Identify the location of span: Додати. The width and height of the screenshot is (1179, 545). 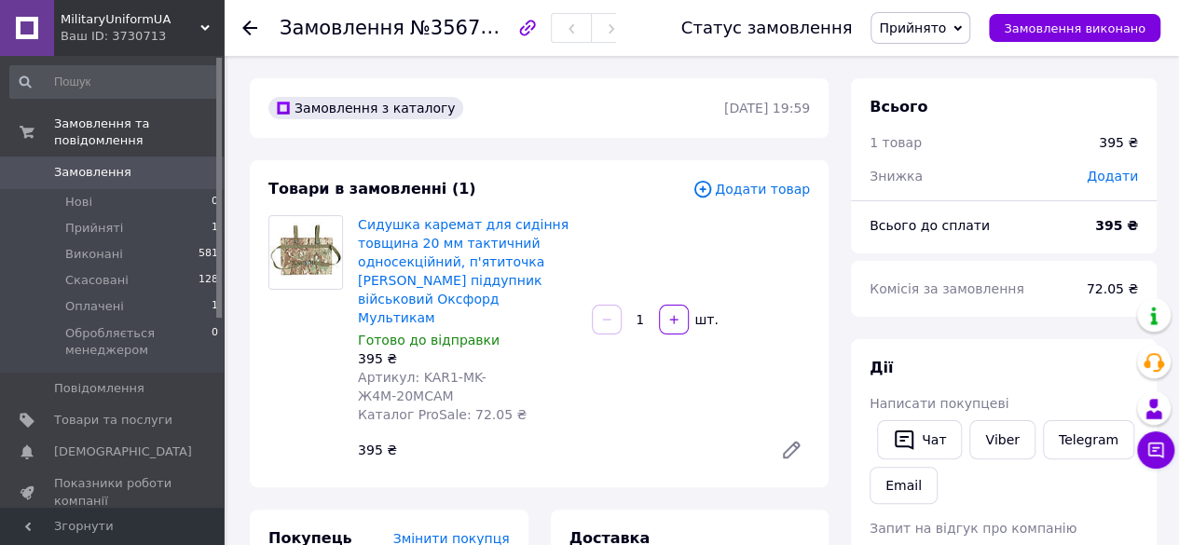
(1112, 176).